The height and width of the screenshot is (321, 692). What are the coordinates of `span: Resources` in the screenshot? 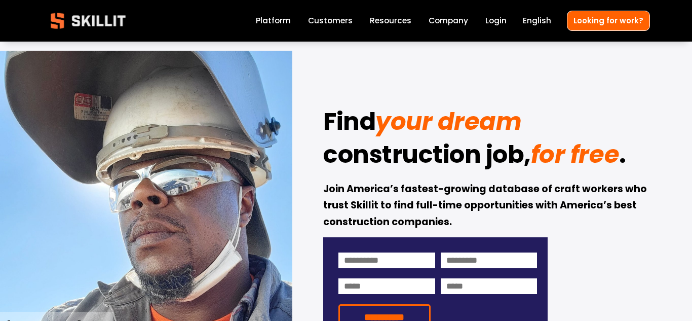 It's located at (391, 20).